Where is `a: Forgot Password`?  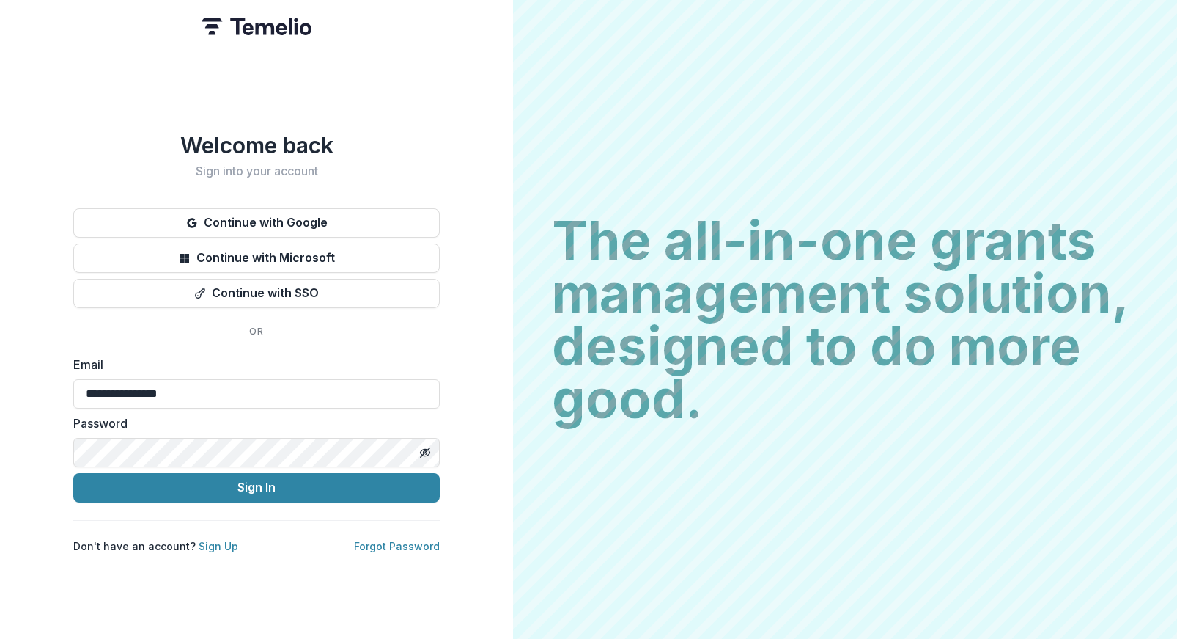 a: Forgot Password is located at coordinates (397, 545).